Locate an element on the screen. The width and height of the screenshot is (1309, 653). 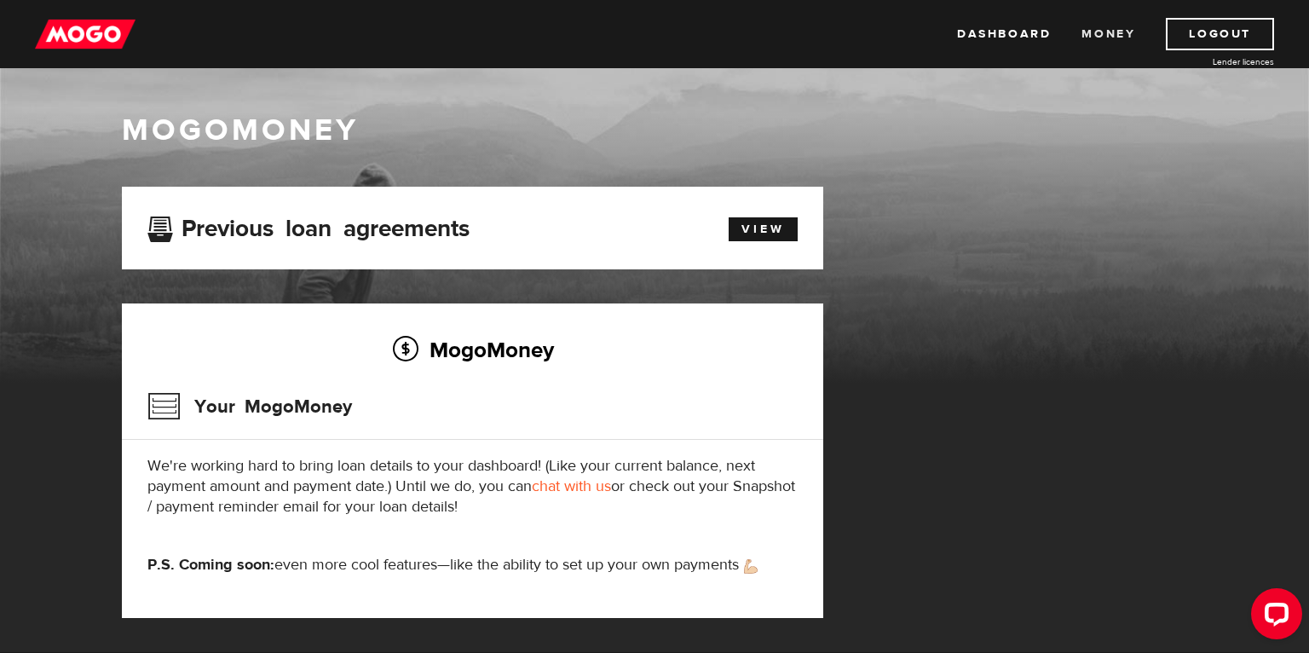
p: even more cool features—like the ability to set up your own payments is located at coordinates (472, 565).